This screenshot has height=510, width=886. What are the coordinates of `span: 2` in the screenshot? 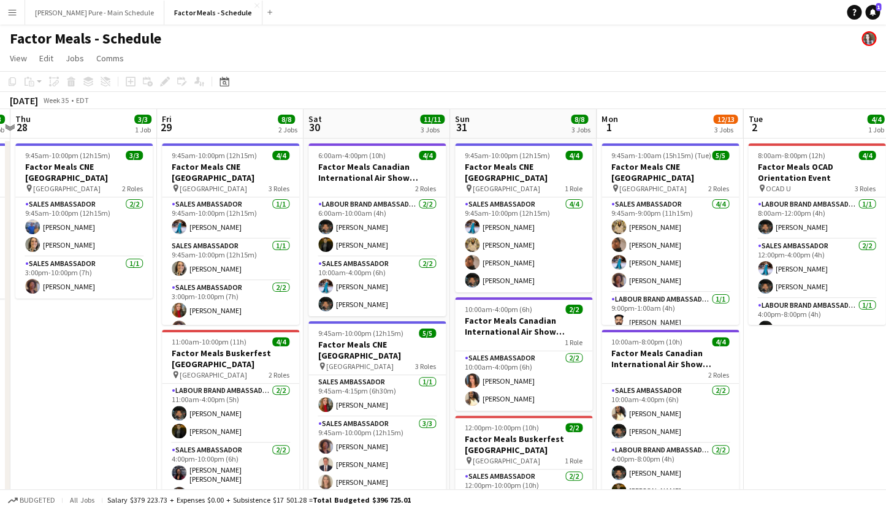 It's located at (754, 127).